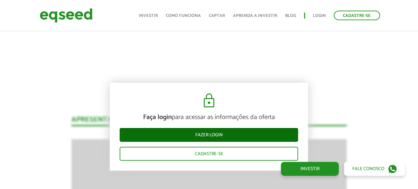 This screenshot has width=418, height=189. What do you see at coordinates (217, 16) in the screenshot?
I see `a: Captar` at bounding box center [217, 16].